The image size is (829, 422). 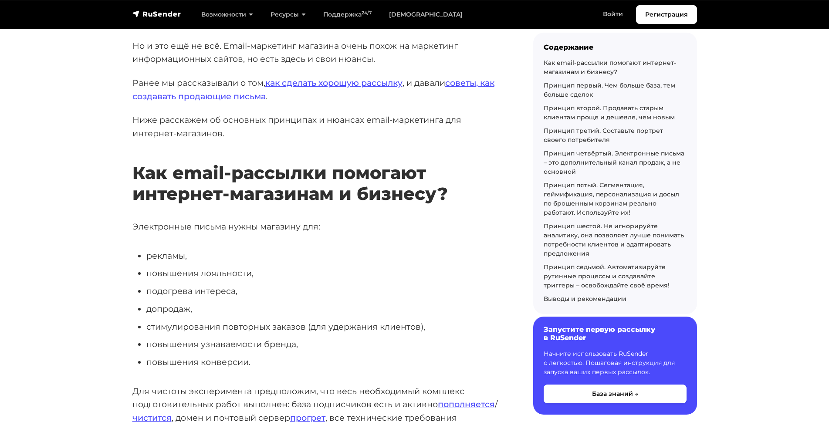 I want to click on a: Принцип шестой. Не игнорируйте аналитику, она позволяет лучше понимать потребности клиентов и ада..., so click(x=613, y=239).